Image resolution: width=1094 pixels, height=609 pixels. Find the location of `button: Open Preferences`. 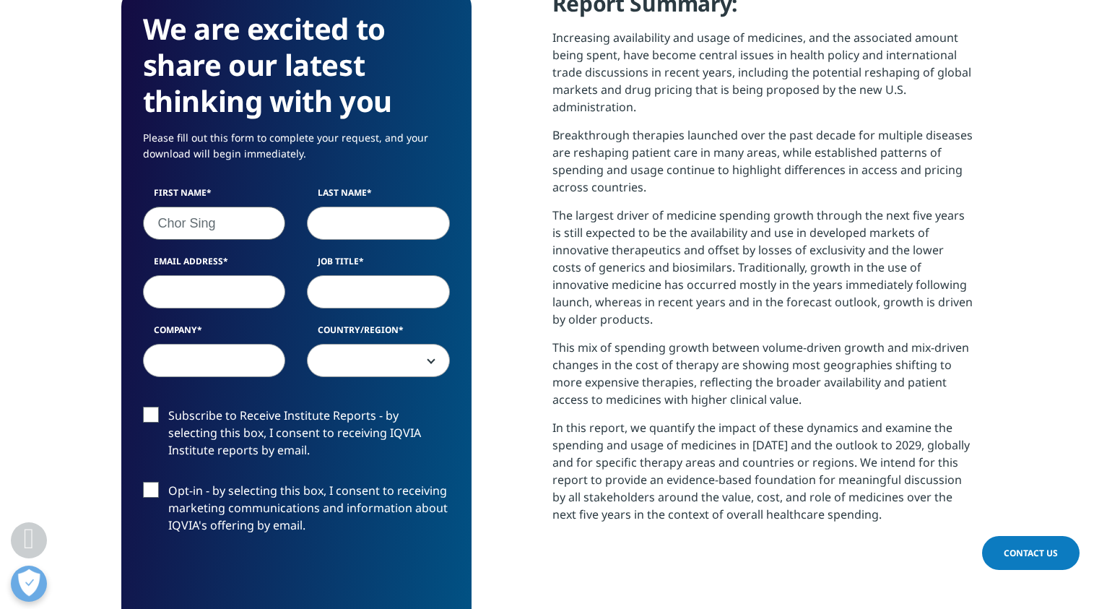

button: Open Preferences is located at coordinates (29, 584).